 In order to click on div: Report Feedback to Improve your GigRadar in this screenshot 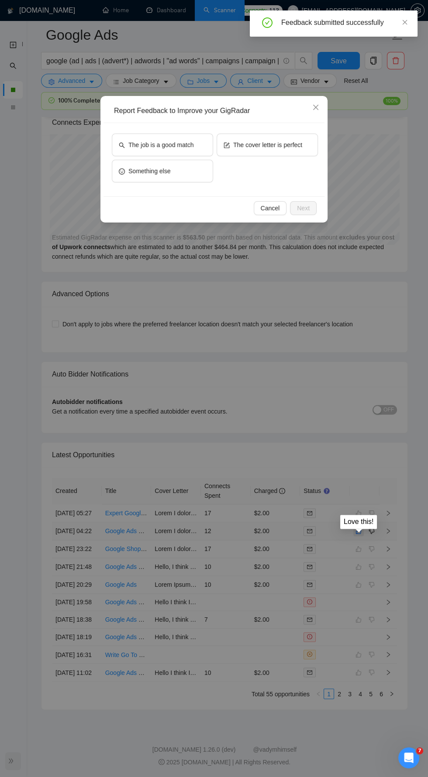, I will do `click(217, 111)`.